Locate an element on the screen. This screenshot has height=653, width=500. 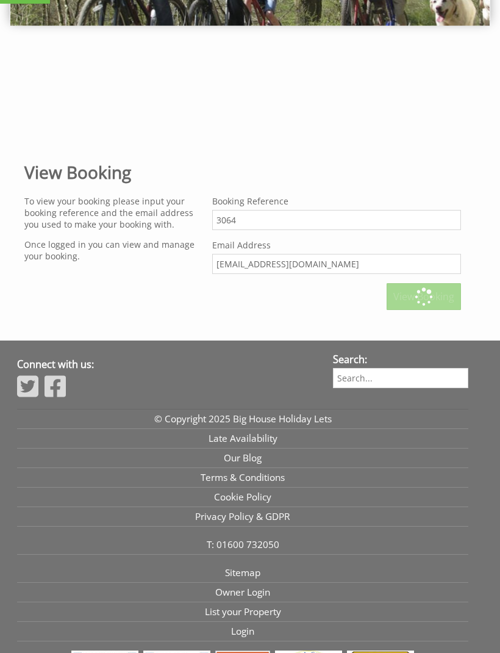
p: To view your booking please input your booking reference and the email address you used to make y... is located at coordinates (111, 212).